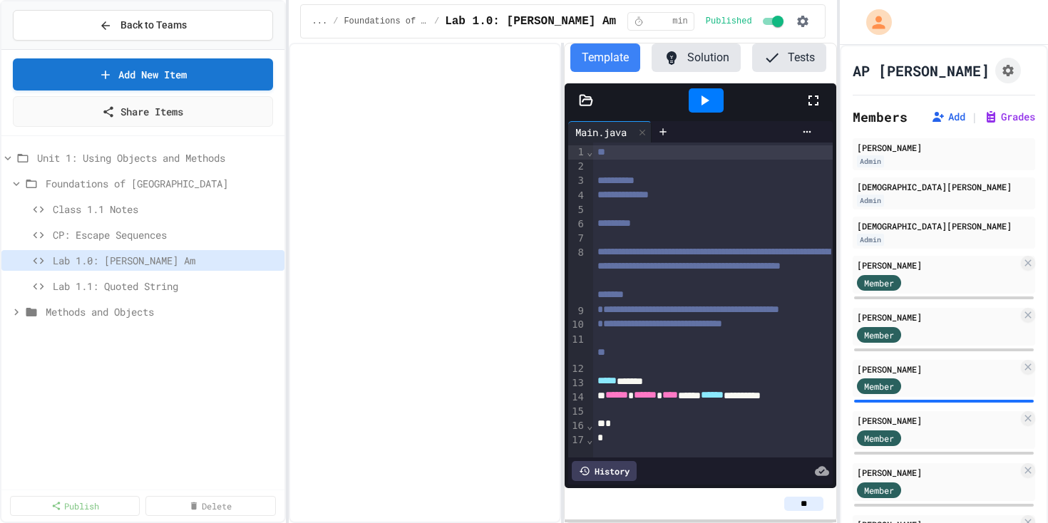 The width and height of the screenshot is (1048, 523). Describe the element at coordinates (143, 111) in the screenshot. I see `a: Share Items` at that location.